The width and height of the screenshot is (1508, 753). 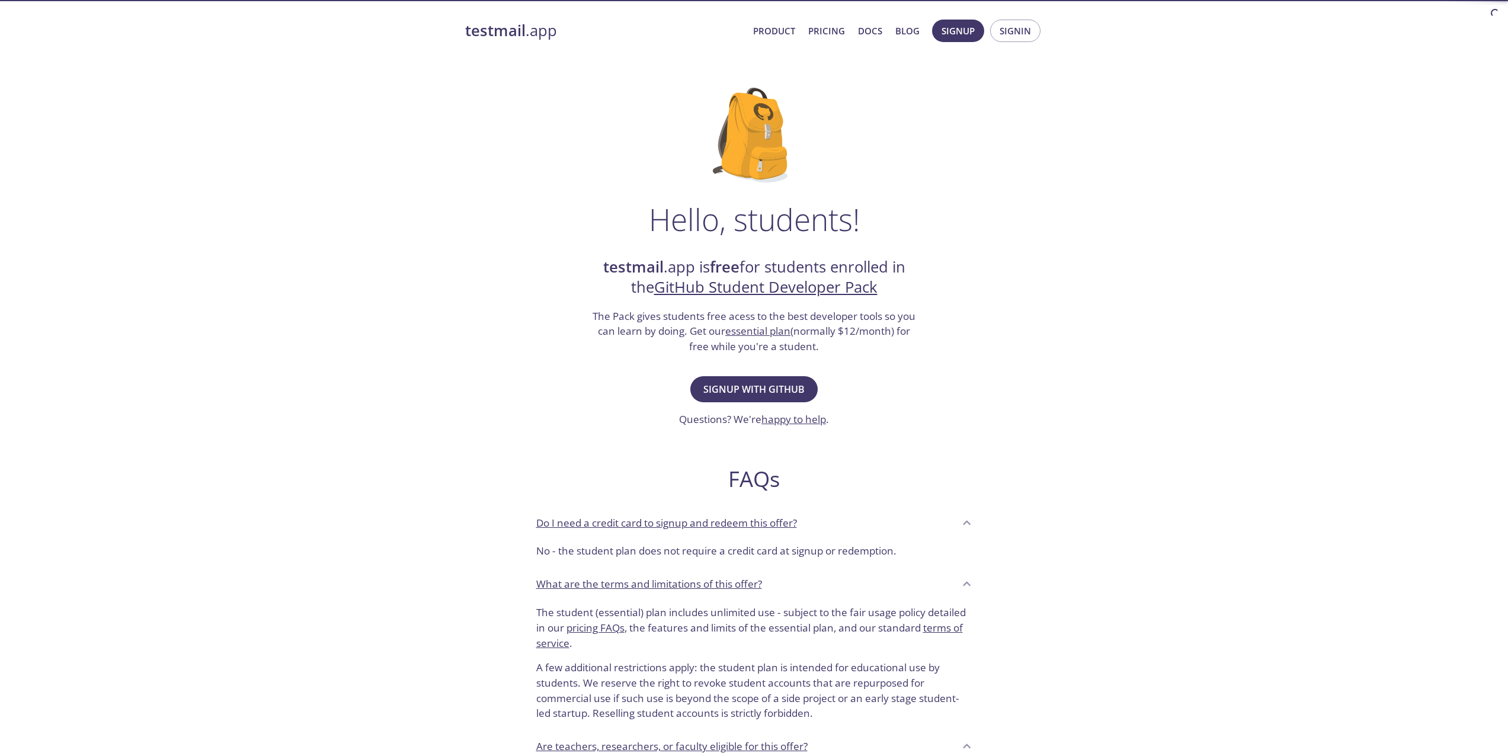 What do you see at coordinates (754, 389) in the screenshot?
I see `button: Signup with GitHub` at bounding box center [754, 389].